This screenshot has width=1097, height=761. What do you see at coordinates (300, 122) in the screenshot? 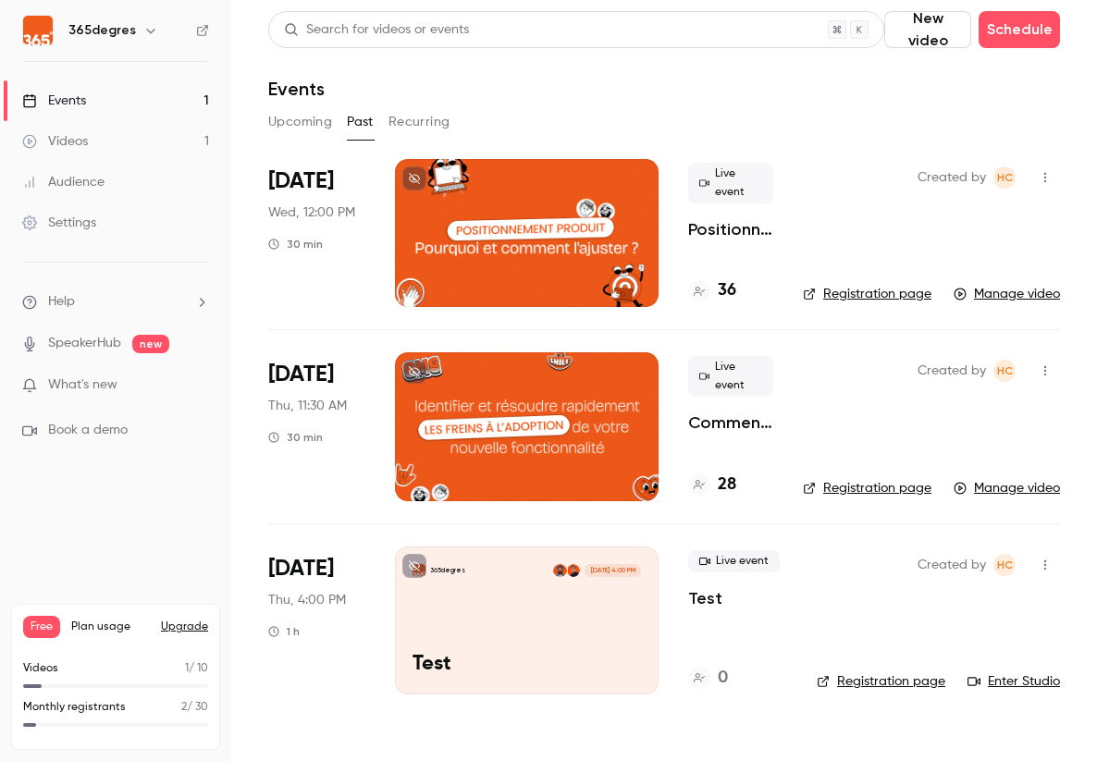
I see `button: Upcoming` at bounding box center [300, 122].